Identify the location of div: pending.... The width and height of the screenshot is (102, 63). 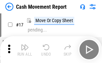
(37, 30).